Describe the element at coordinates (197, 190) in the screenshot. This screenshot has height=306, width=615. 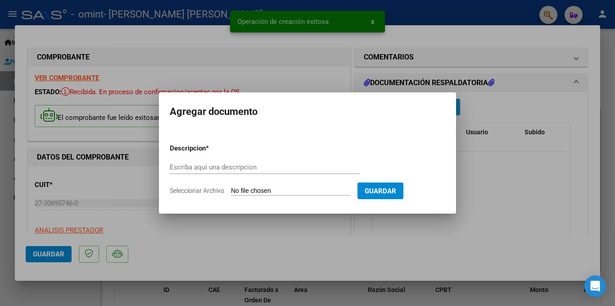
I see `span: Seleccionar Archivo` at that location.